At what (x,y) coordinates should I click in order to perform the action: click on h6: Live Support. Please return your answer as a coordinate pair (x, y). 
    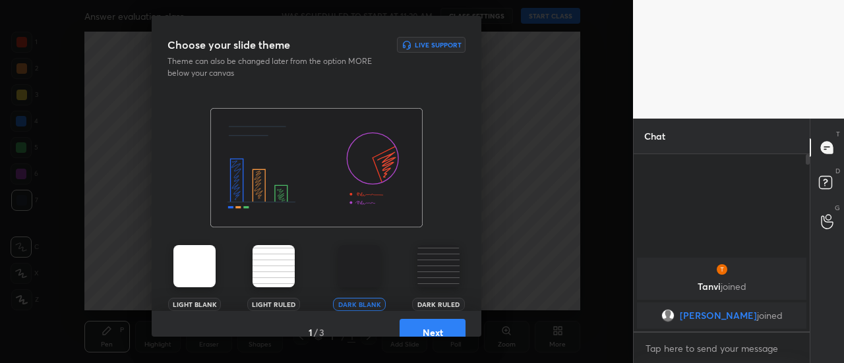
    Looking at the image, I should click on (438, 45).